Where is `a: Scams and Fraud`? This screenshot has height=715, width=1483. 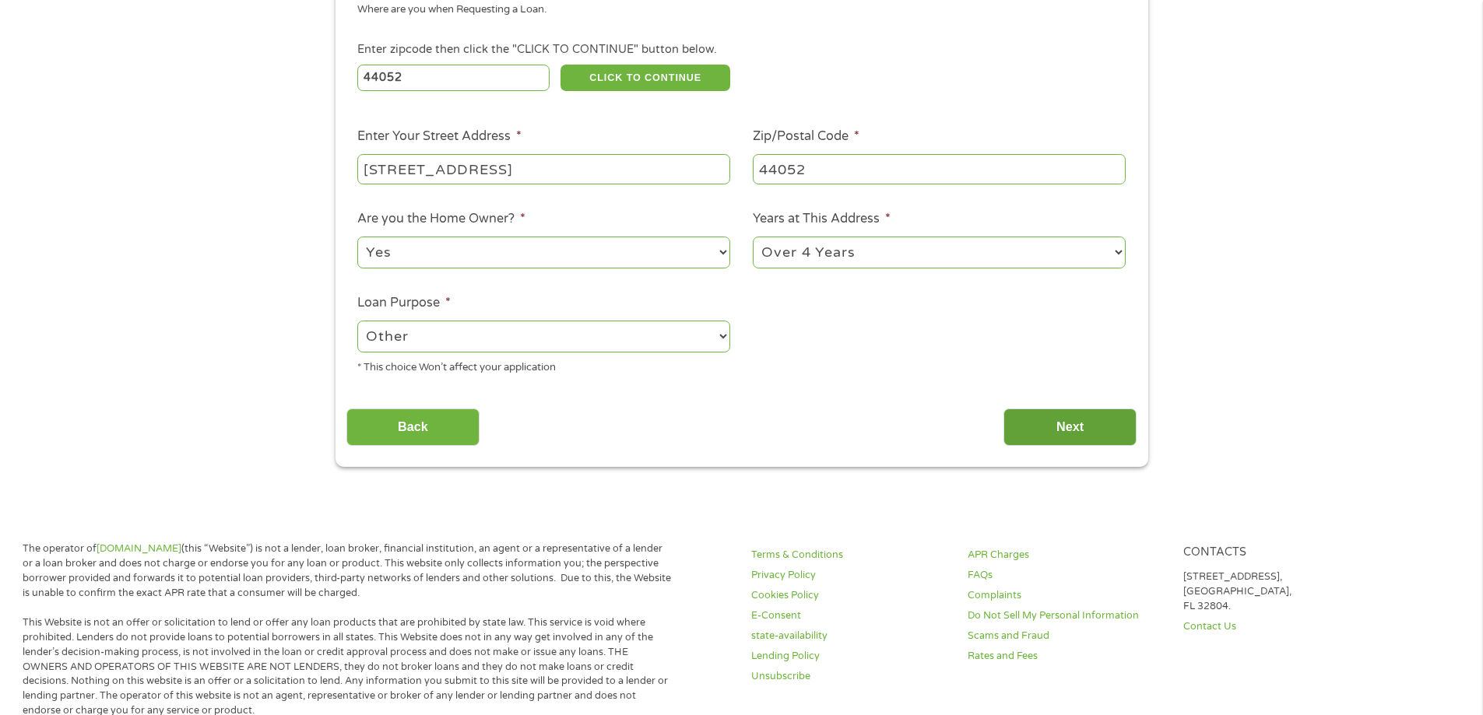
a: Scams and Fraud is located at coordinates (1066, 636).